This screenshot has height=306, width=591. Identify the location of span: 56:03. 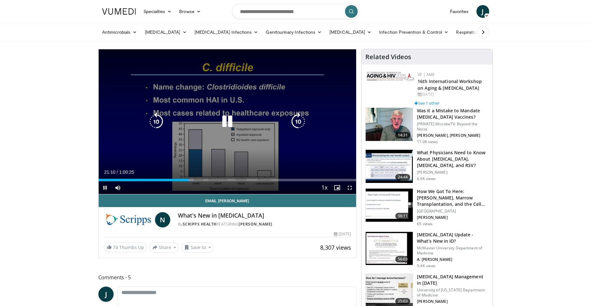
(403, 259).